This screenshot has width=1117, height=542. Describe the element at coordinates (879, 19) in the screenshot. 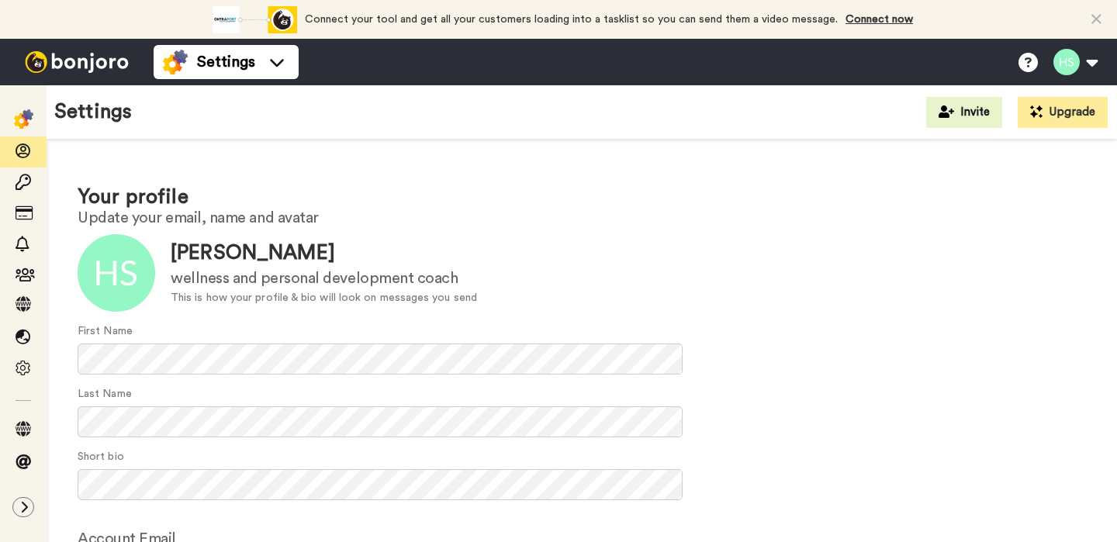

I see `a: Connect now` at that location.